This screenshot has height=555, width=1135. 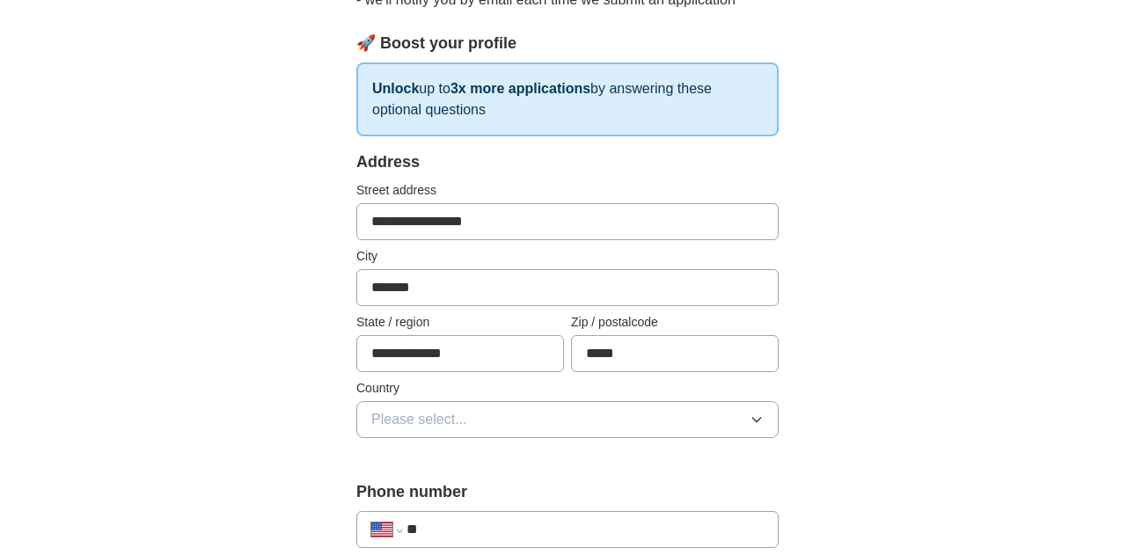 I want to click on button: Please select..., so click(x=567, y=420).